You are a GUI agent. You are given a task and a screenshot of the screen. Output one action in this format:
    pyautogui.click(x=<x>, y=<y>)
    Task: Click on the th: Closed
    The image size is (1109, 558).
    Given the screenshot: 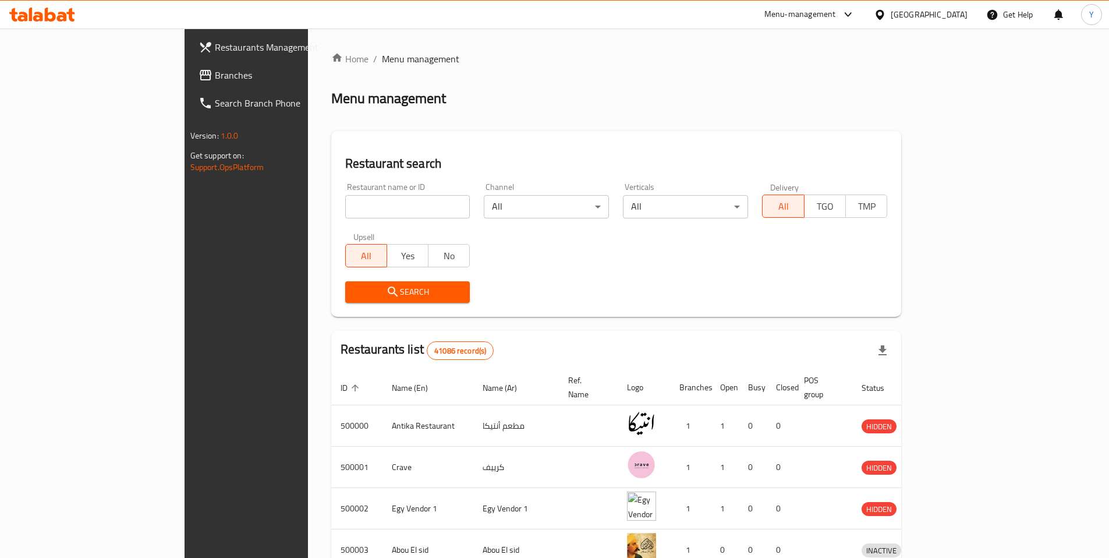 What is the action you would take?
    pyautogui.click(x=781, y=387)
    